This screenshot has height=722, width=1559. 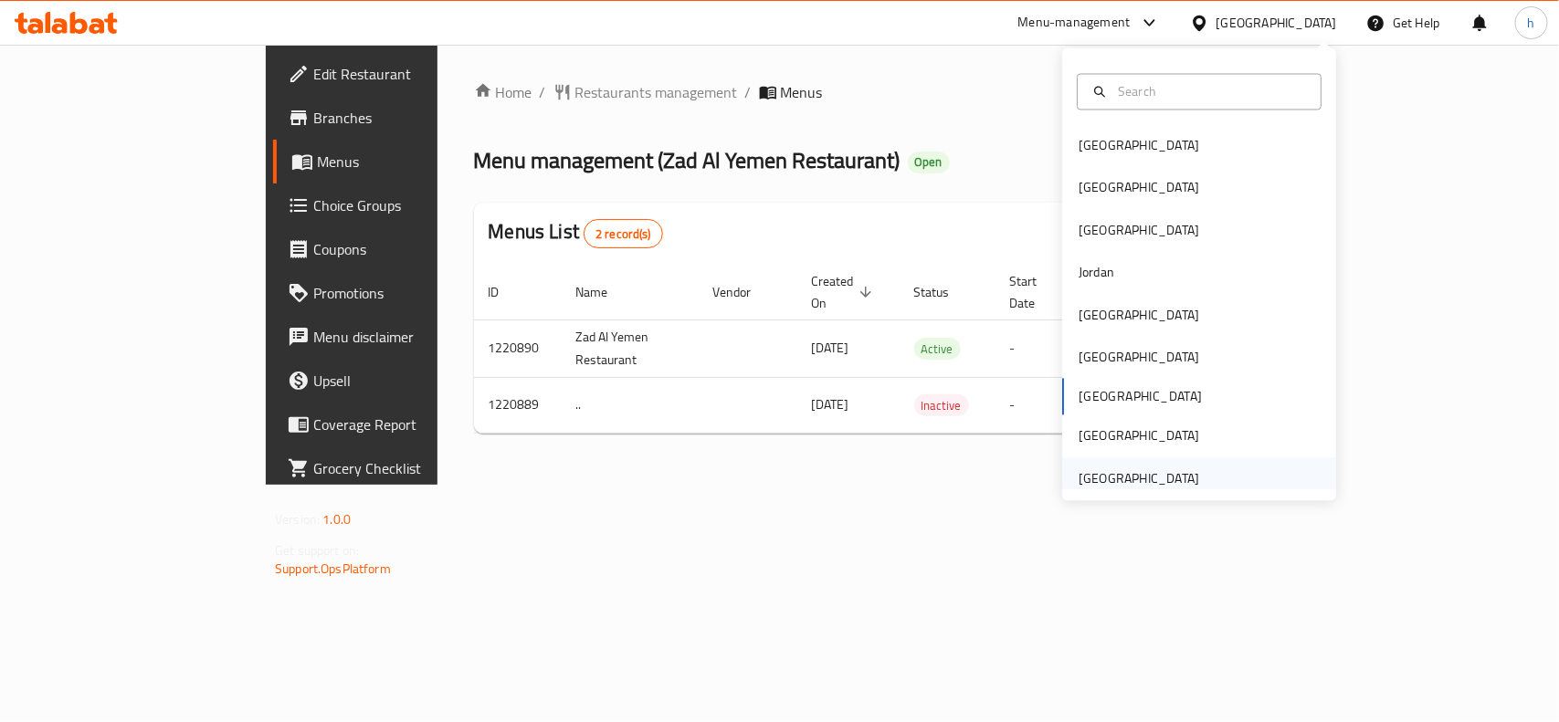 What do you see at coordinates (412, 118) in the screenshot?
I see `span: Branches` at bounding box center [412, 118].